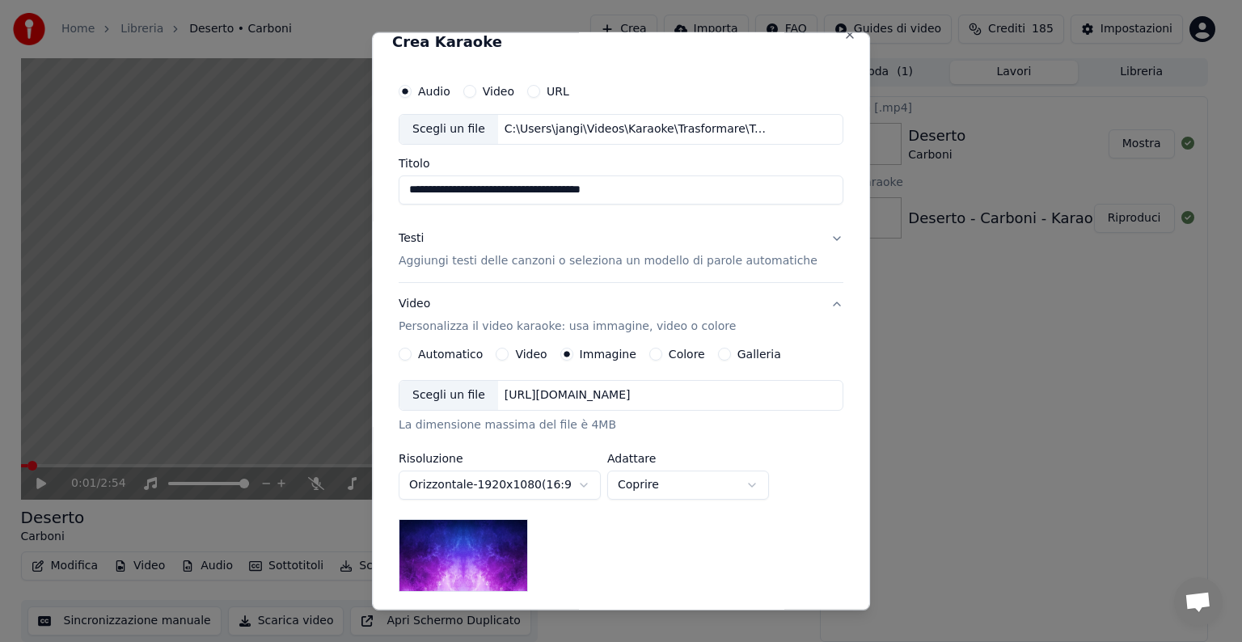 This screenshot has width=1242, height=642. Describe the element at coordinates (621, 315) in the screenshot. I see `button: VideoPersonalizza il video karaoke: usa immagine, video o colore` at that location.